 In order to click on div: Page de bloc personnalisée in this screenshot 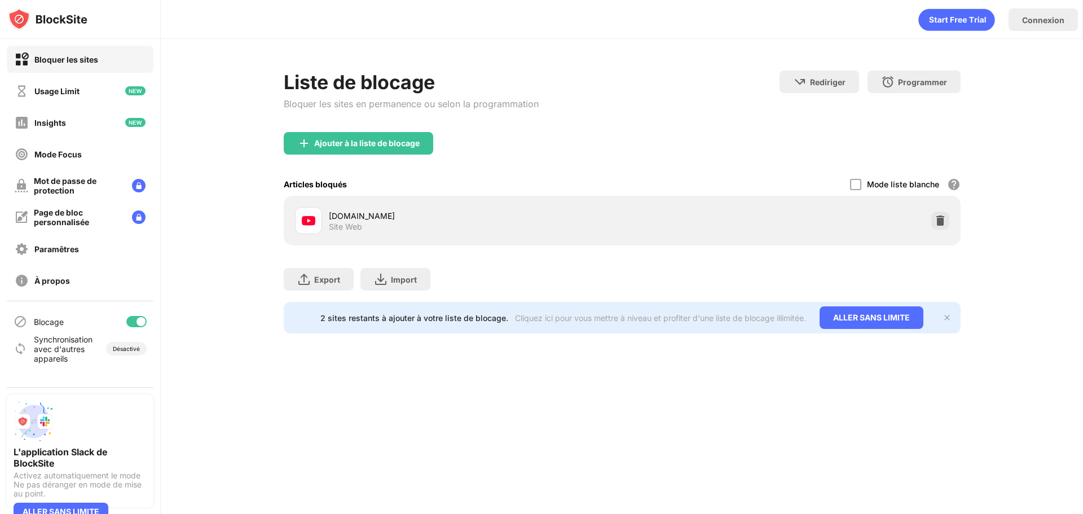, I will do `click(78, 217)`.